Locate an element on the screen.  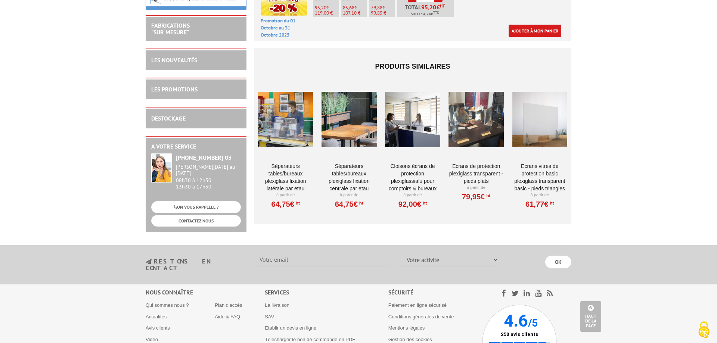
a: SAV is located at coordinates (269, 317).